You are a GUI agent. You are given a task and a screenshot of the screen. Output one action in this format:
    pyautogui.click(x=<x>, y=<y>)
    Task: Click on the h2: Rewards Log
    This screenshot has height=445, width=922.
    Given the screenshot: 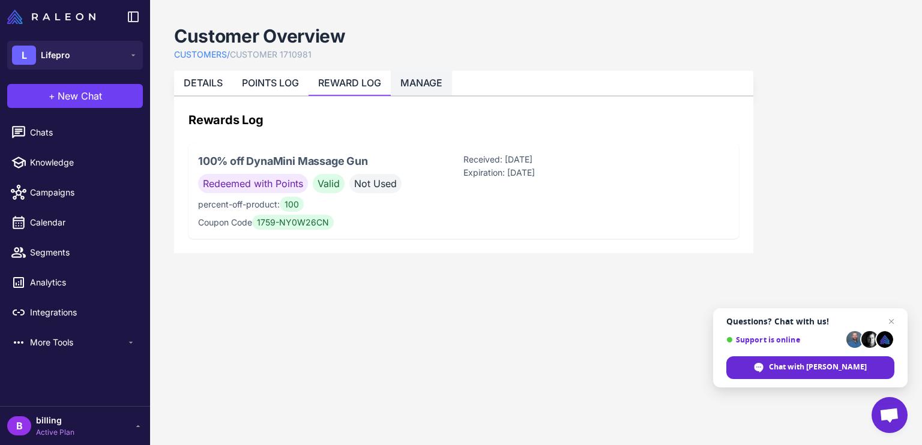 What is the action you would take?
    pyautogui.click(x=463, y=120)
    